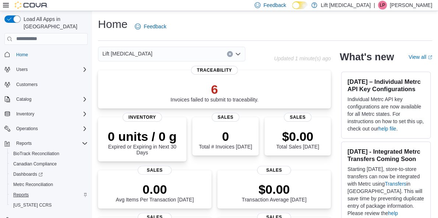 The width and height of the screenshot is (438, 218). Describe the element at coordinates (292, 9) in the screenshot. I see `span: Dark Mode` at that location.